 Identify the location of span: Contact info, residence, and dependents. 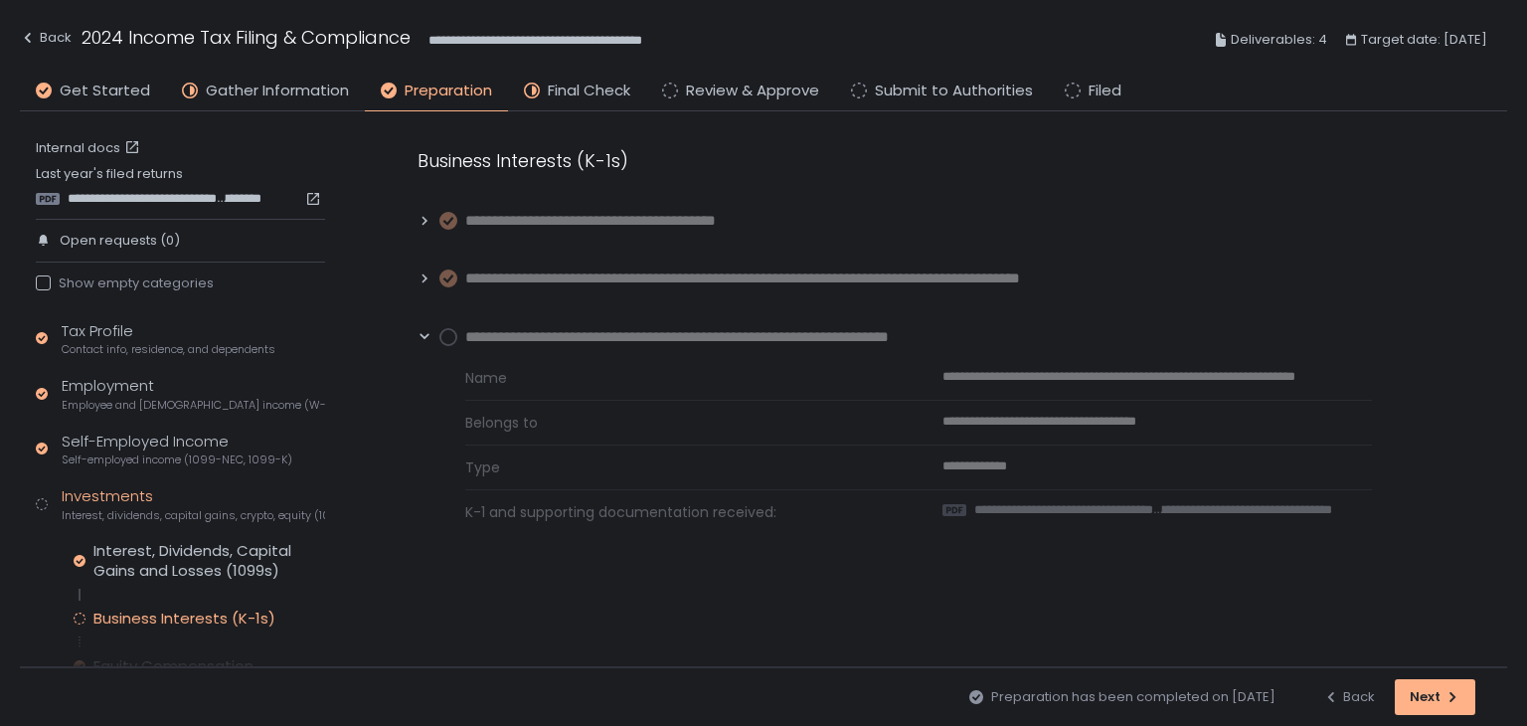
(168, 349).